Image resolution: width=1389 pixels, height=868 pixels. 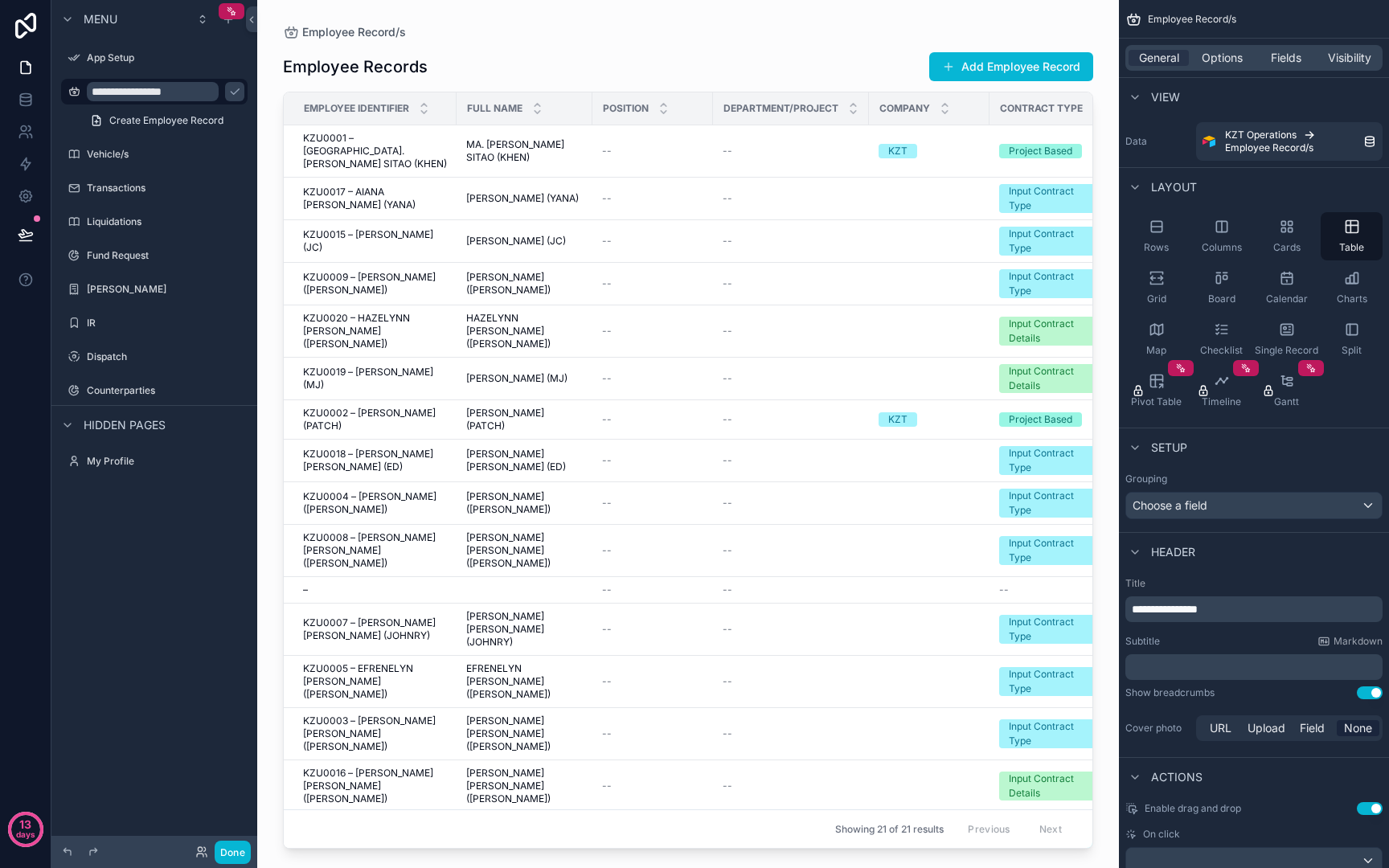 I want to click on a: IR, so click(x=155, y=323).